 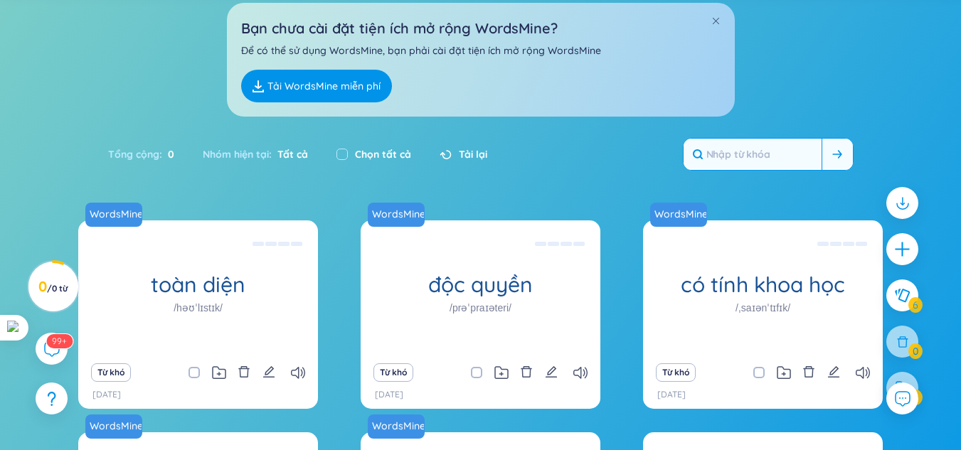 I want to click on font: Tất cả, so click(x=292, y=154).